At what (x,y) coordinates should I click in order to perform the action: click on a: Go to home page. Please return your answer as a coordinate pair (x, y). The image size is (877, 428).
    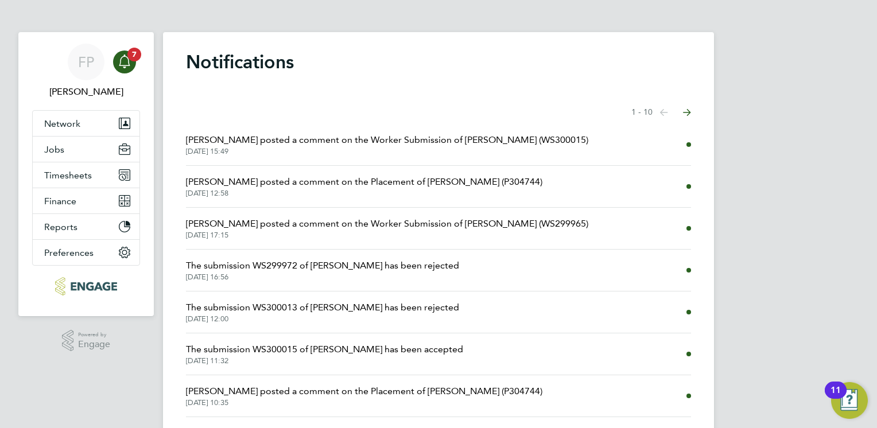
    Looking at the image, I should click on (86, 286).